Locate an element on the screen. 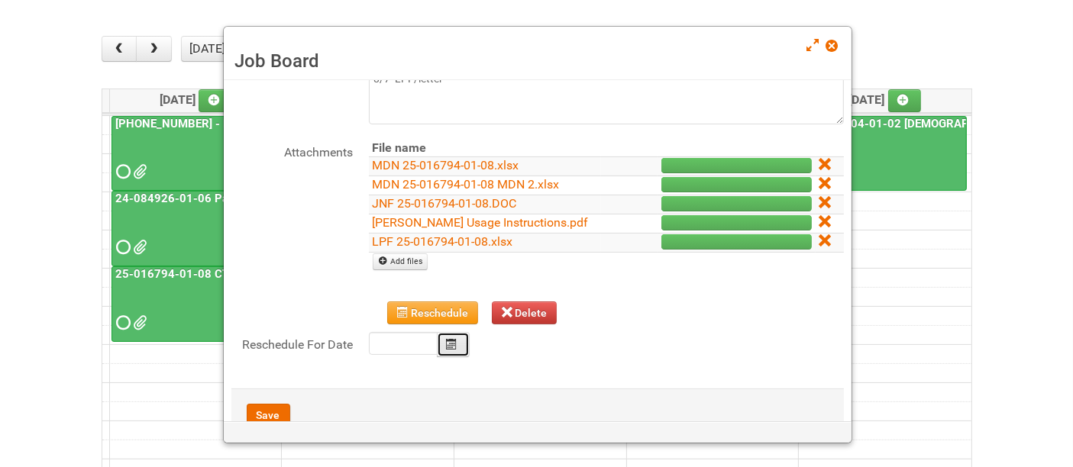 The width and height of the screenshot is (1073, 467). button: Save is located at coordinates (268, 415).